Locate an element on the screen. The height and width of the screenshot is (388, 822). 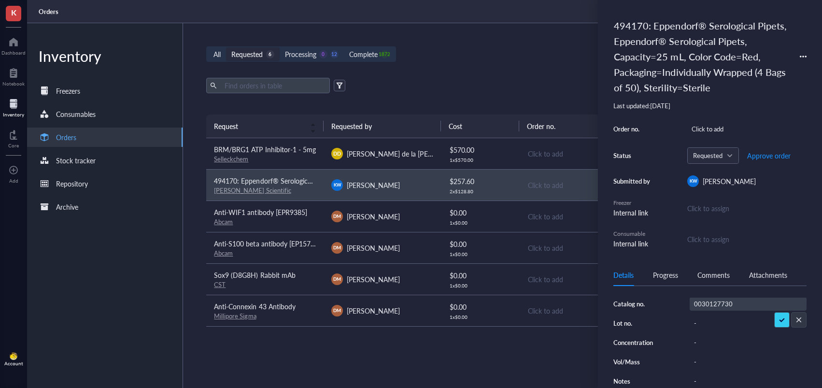
span: Approve order is located at coordinates (769, 156).